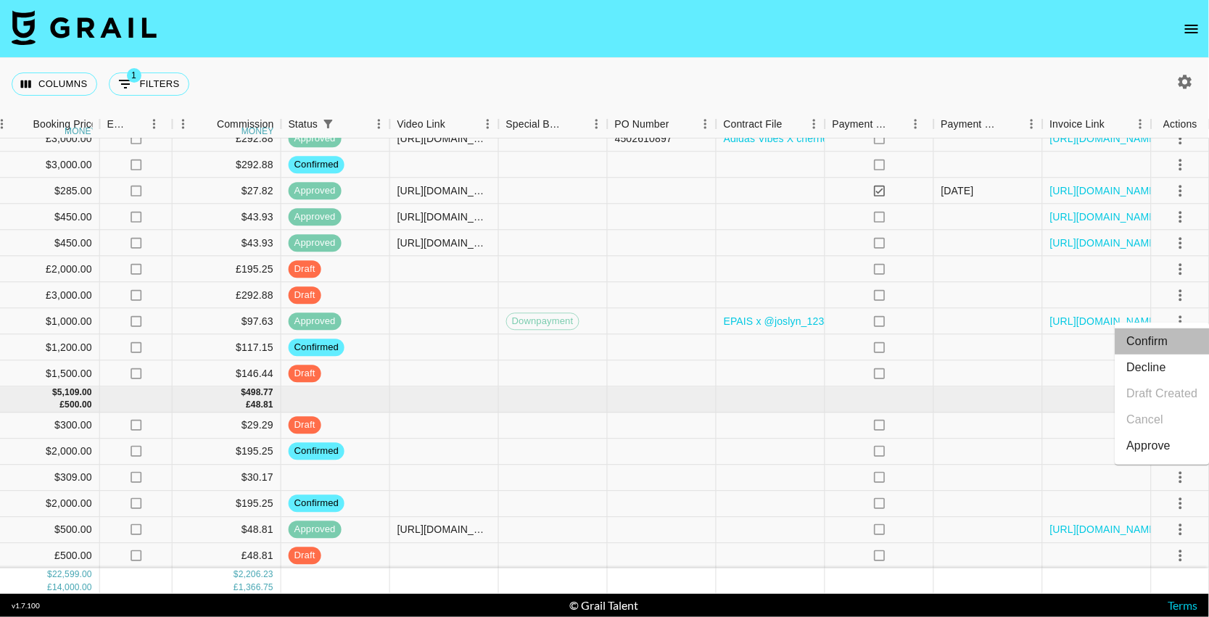 The height and width of the screenshot is (617, 1209). I want to click on div: Booking Price, so click(65, 124).